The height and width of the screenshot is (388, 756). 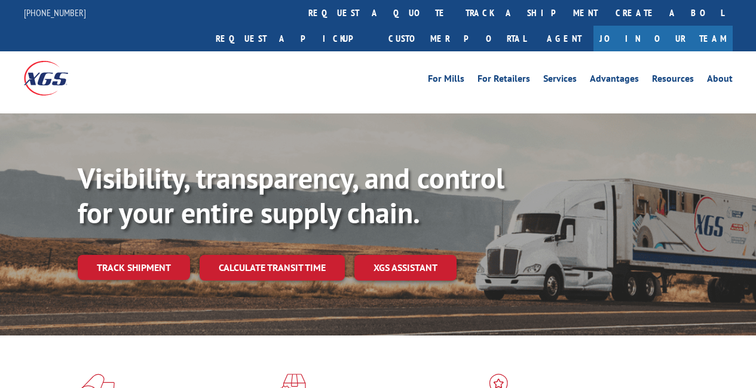 What do you see at coordinates (503, 81) in the screenshot?
I see `a: For Retailers` at bounding box center [503, 81].